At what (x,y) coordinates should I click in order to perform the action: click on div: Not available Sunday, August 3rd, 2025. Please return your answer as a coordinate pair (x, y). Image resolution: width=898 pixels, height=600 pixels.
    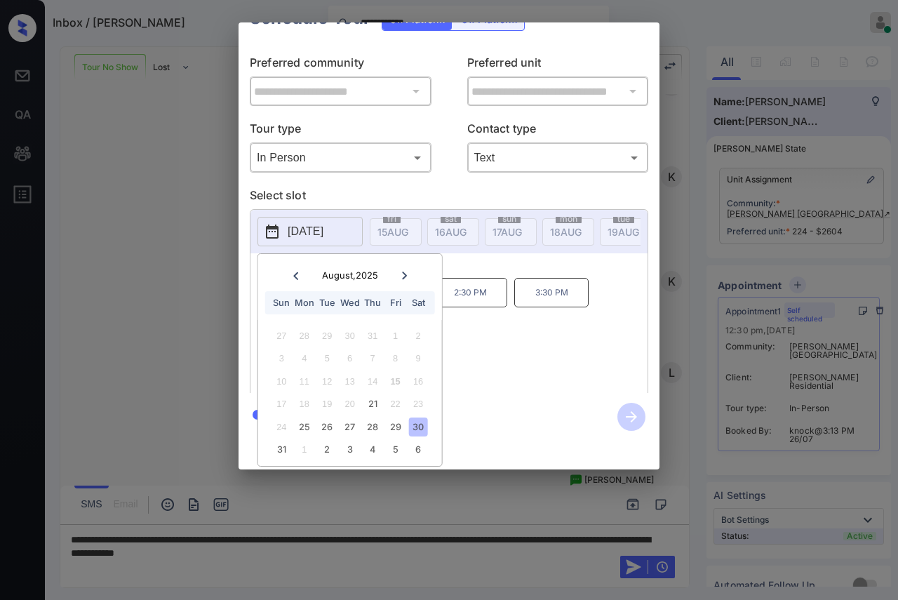
    Looking at the image, I should click on (281, 358).